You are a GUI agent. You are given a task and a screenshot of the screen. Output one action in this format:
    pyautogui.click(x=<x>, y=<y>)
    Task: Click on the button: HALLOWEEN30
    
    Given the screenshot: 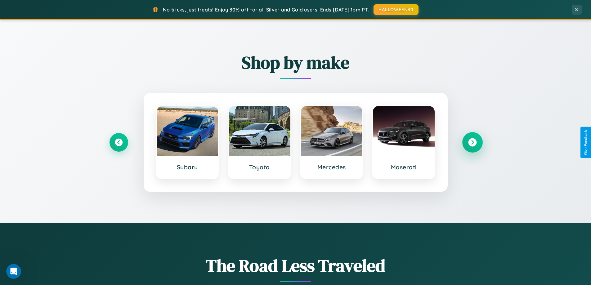 What is the action you would take?
    pyautogui.click(x=396, y=10)
    